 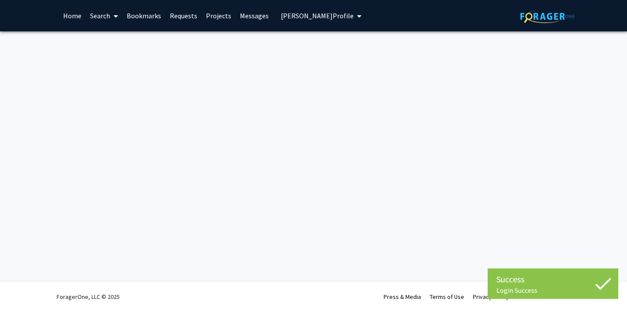 What do you see at coordinates (72, 16) in the screenshot?
I see `a: Home` at bounding box center [72, 16].